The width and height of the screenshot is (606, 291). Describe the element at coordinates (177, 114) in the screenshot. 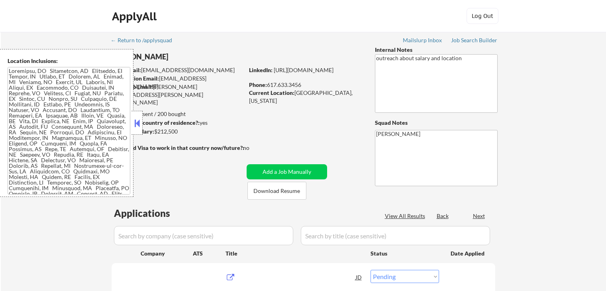

I see `div: 187 sent / 200 bought` at that location.